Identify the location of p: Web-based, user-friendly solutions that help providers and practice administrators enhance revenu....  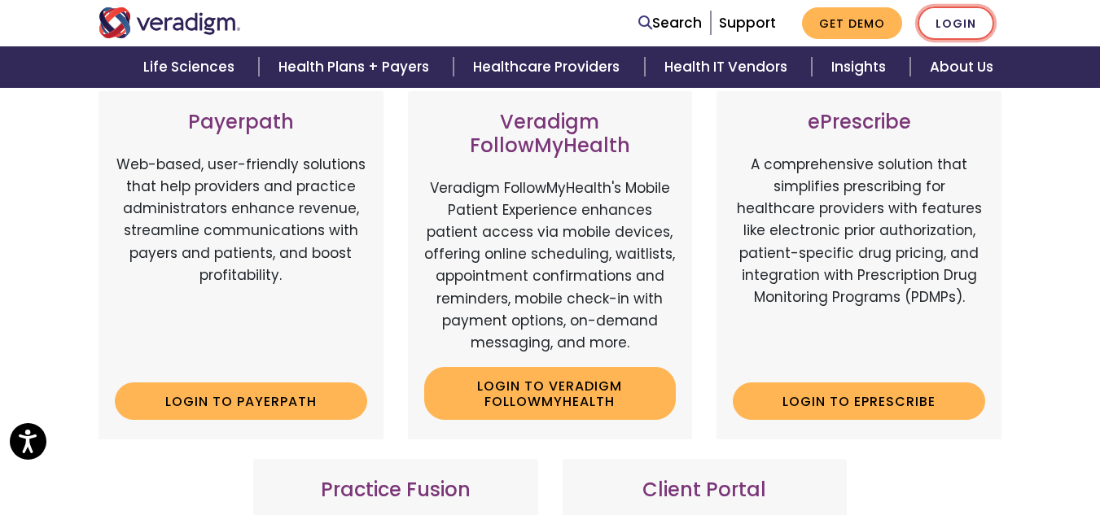
(241, 261).